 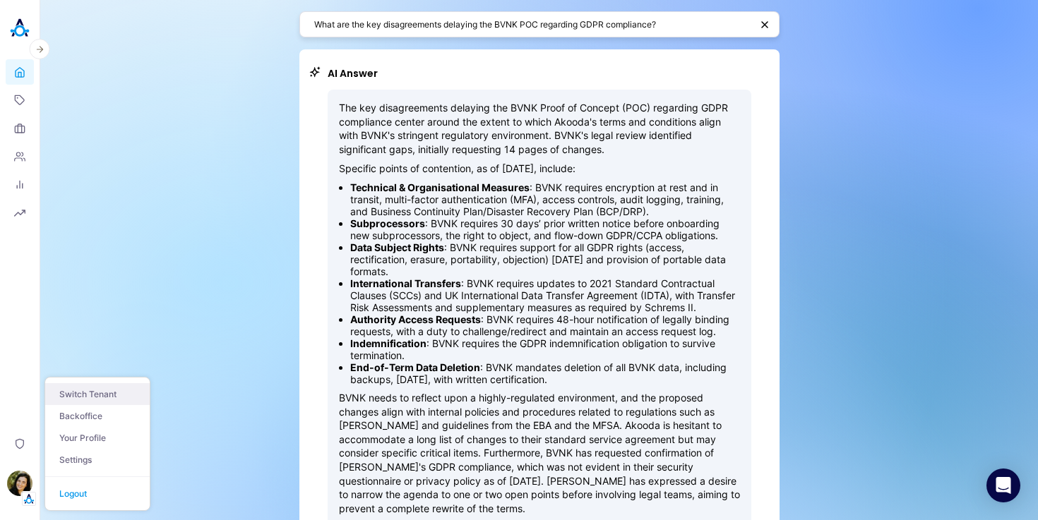 What do you see at coordinates (545, 199) in the screenshot?
I see `li: : BVNK requires encryption at rest and in transit, multi-factor authentication (MFA), access cont...` at bounding box center [545, 199].